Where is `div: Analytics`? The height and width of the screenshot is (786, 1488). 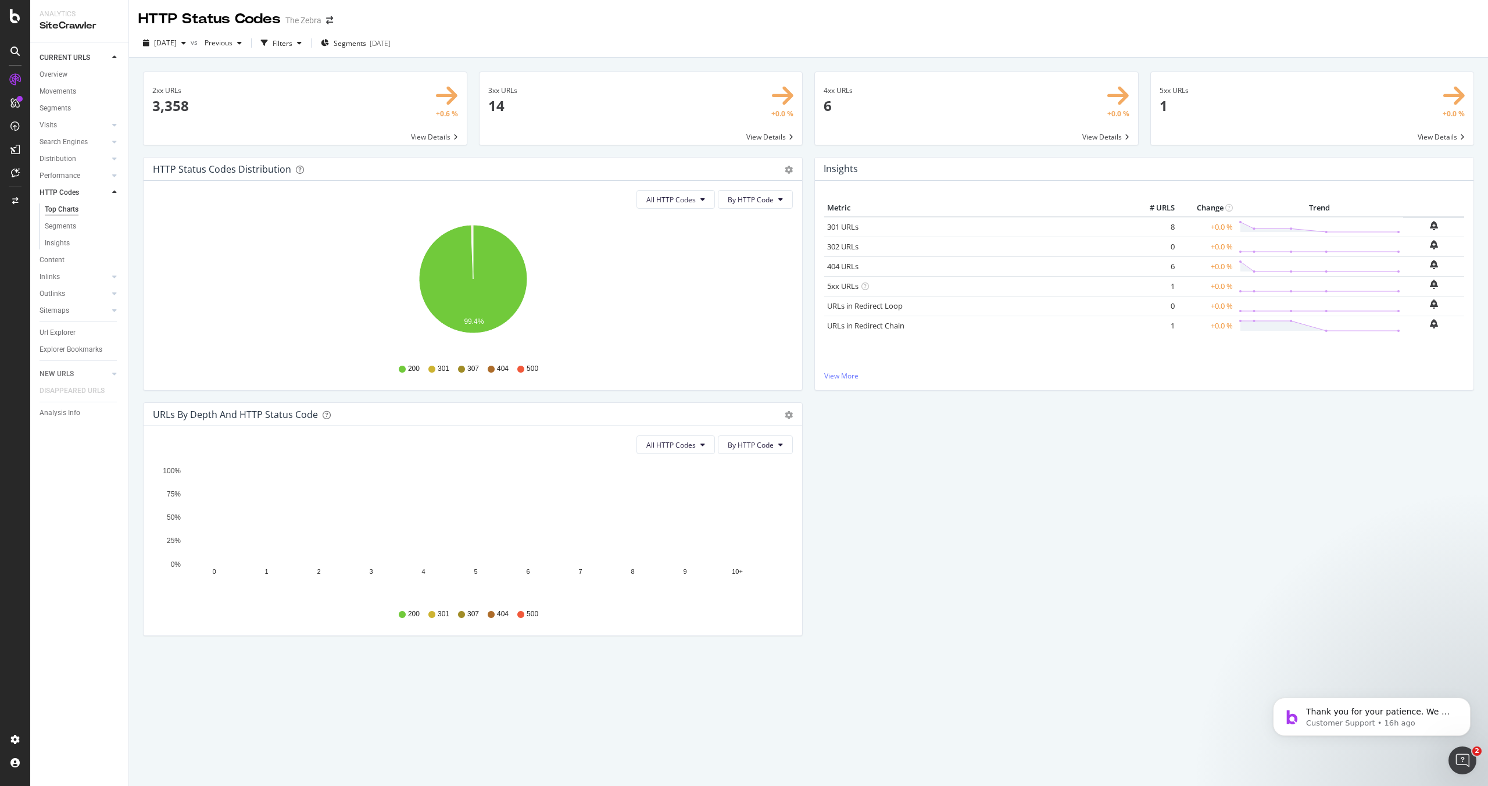 div: Analytics is located at coordinates (79, 14).